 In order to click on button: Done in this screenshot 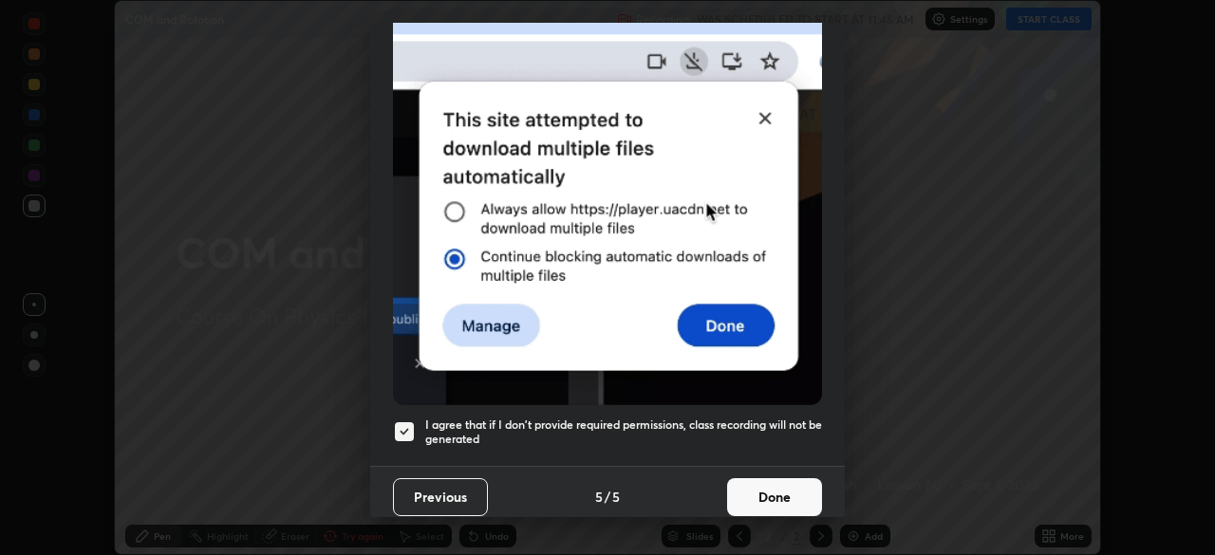, I will do `click(775, 498)`.